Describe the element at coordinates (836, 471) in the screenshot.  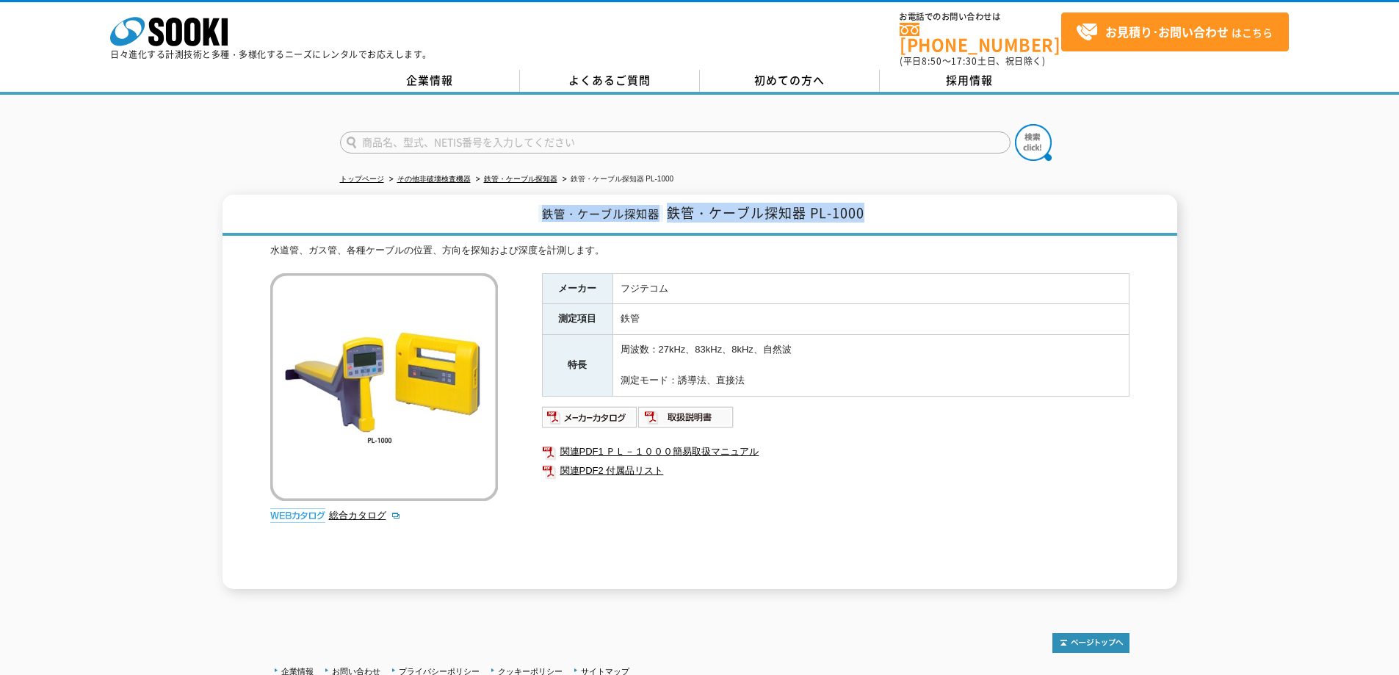
I see `a: 関連PDF2 付属品リスト` at that location.